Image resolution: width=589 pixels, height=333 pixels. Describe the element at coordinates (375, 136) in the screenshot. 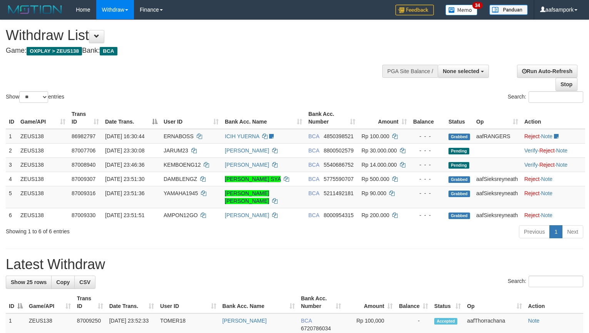

I see `span: Rp 100.000` at that location.